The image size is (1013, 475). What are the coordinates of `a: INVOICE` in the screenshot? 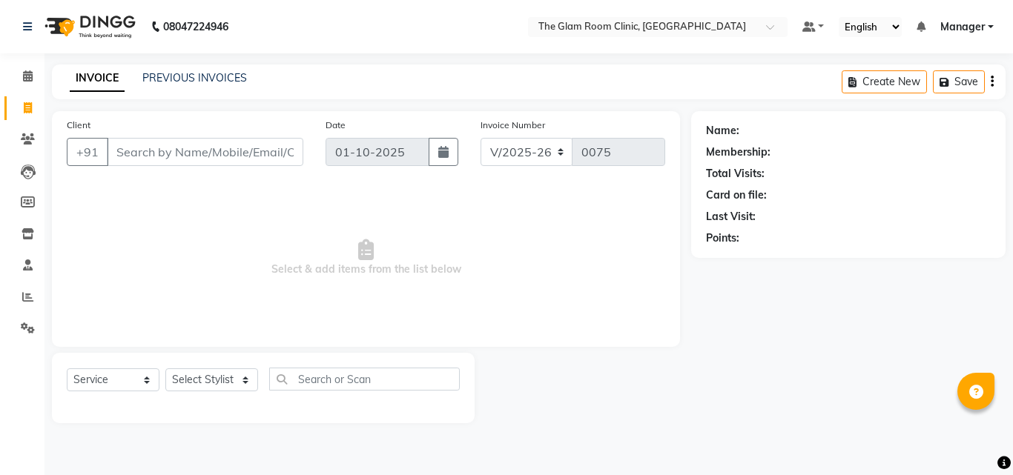 It's located at (97, 79).